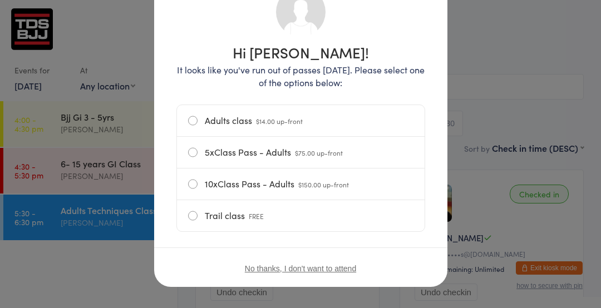 The height and width of the screenshot is (308, 601). I want to click on label: Adults class, so click(301, 121).